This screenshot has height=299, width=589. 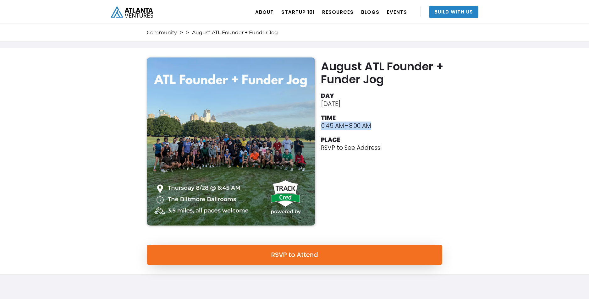 I want to click on p: RSVP to See Address!, so click(x=352, y=148).